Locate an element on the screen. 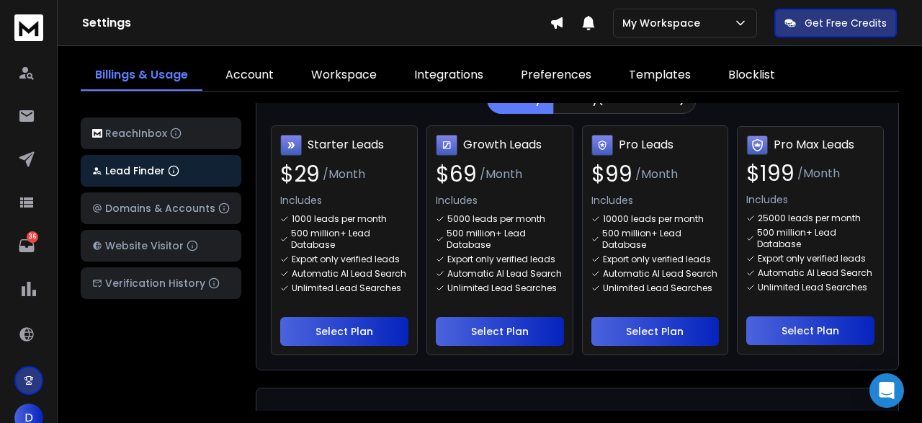  a: 36 is located at coordinates (27, 246).